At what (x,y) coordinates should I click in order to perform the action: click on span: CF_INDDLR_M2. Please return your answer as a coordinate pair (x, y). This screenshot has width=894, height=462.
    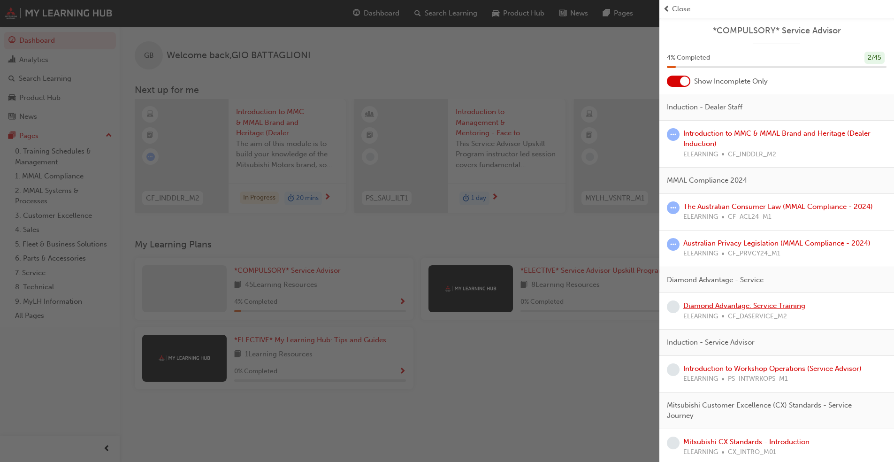
    Looking at the image, I should click on (752, 154).